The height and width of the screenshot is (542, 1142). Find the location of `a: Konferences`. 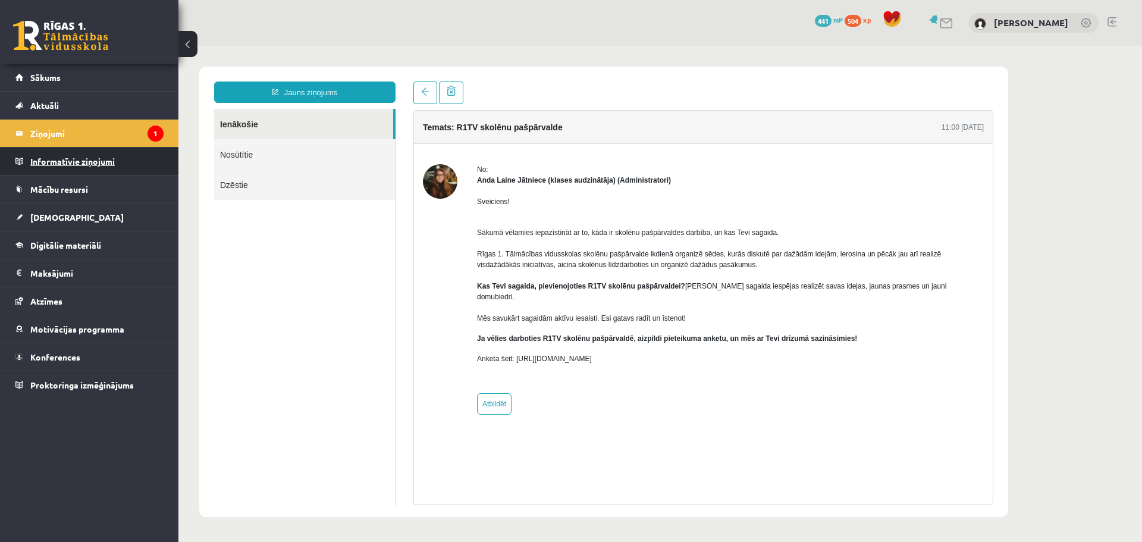

a: Konferences is located at coordinates (89, 357).